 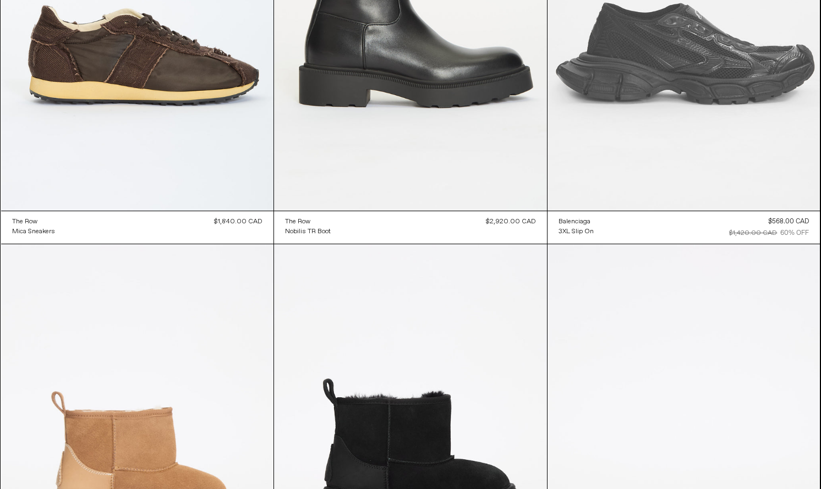 What do you see at coordinates (308, 232) in the screenshot?
I see `div: Nobilis TR Boot` at bounding box center [308, 232].